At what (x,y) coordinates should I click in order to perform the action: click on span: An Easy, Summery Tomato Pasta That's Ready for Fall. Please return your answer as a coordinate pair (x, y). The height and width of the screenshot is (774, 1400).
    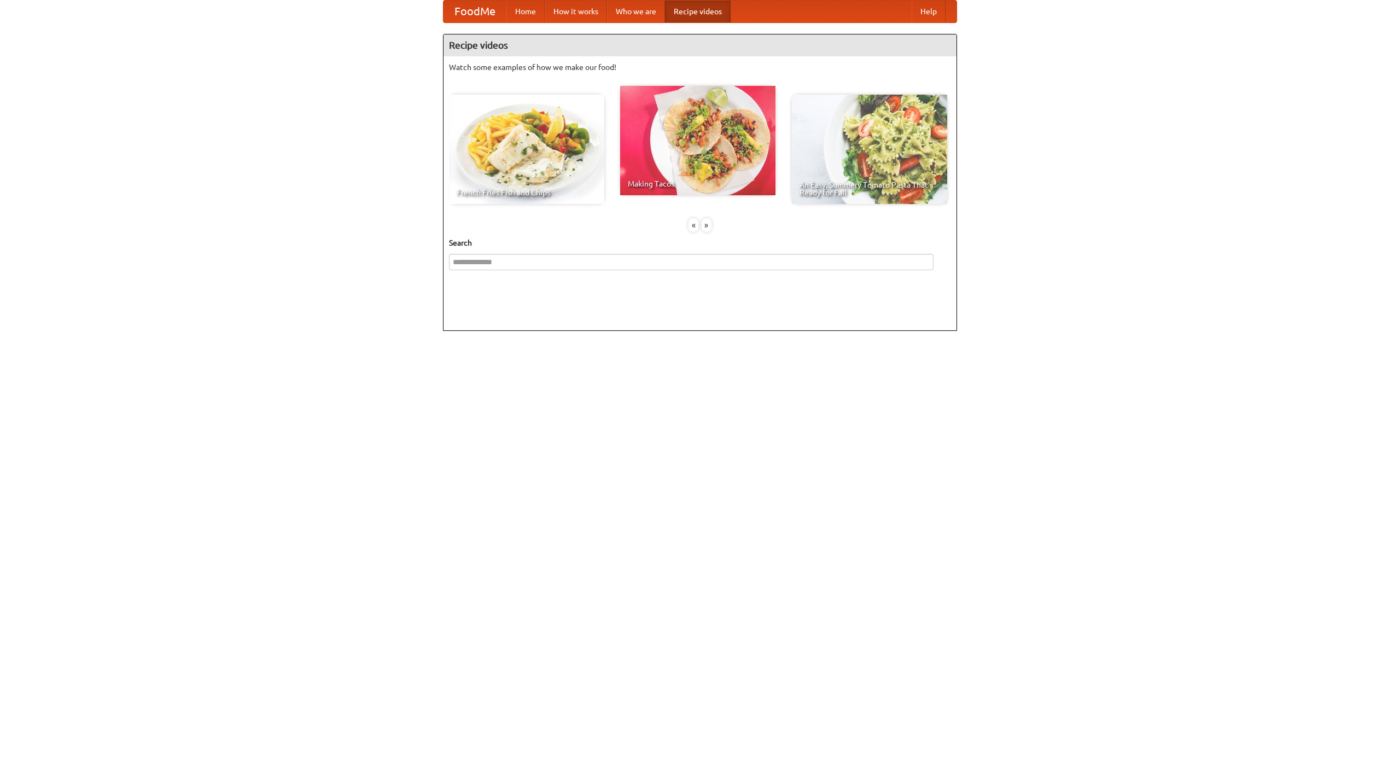
    Looking at the image, I should click on (870, 189).